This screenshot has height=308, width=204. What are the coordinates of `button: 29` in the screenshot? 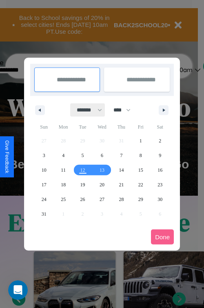 It's located at (140, 200).